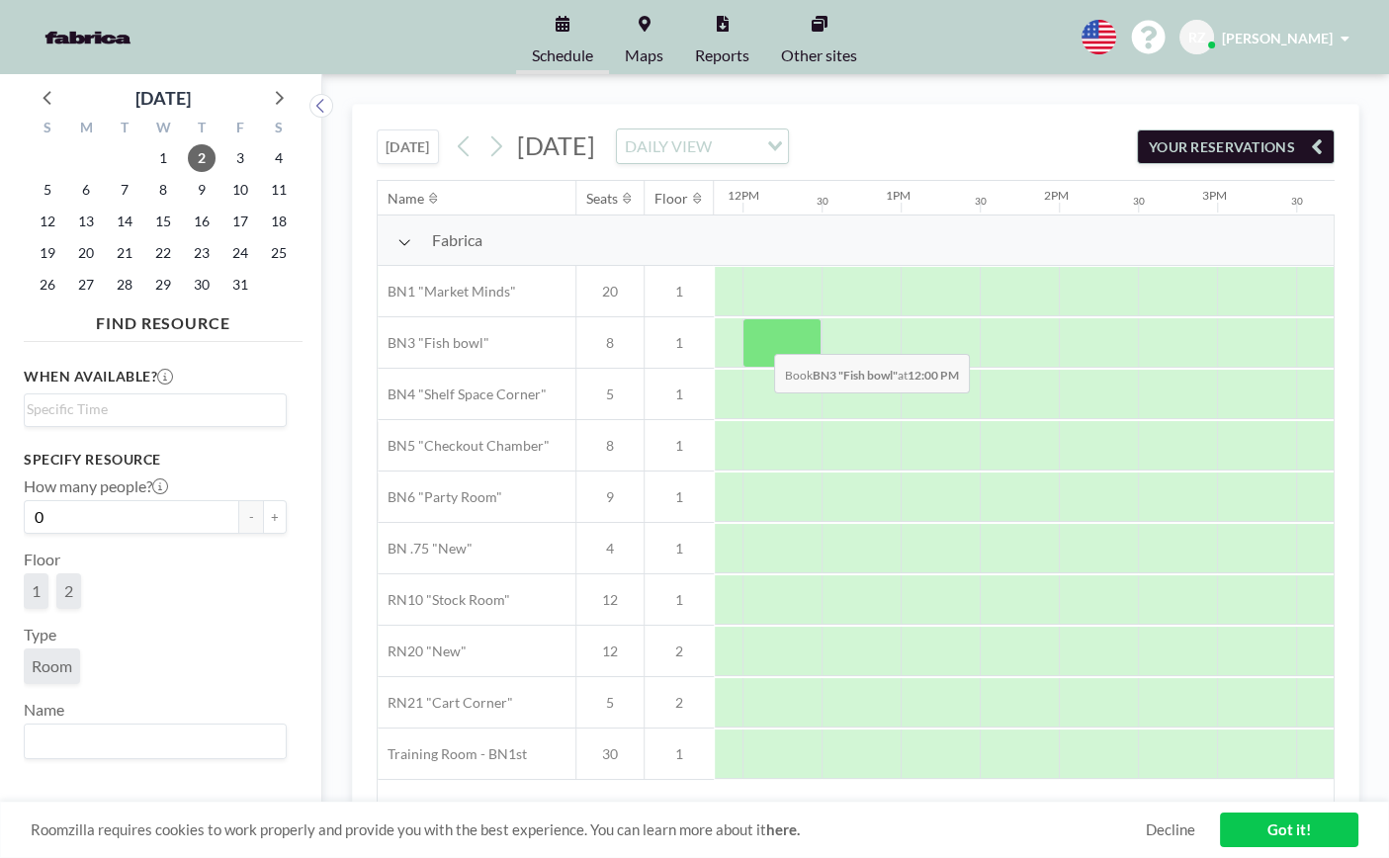  I want to click on span: 12, so click(610, 600).